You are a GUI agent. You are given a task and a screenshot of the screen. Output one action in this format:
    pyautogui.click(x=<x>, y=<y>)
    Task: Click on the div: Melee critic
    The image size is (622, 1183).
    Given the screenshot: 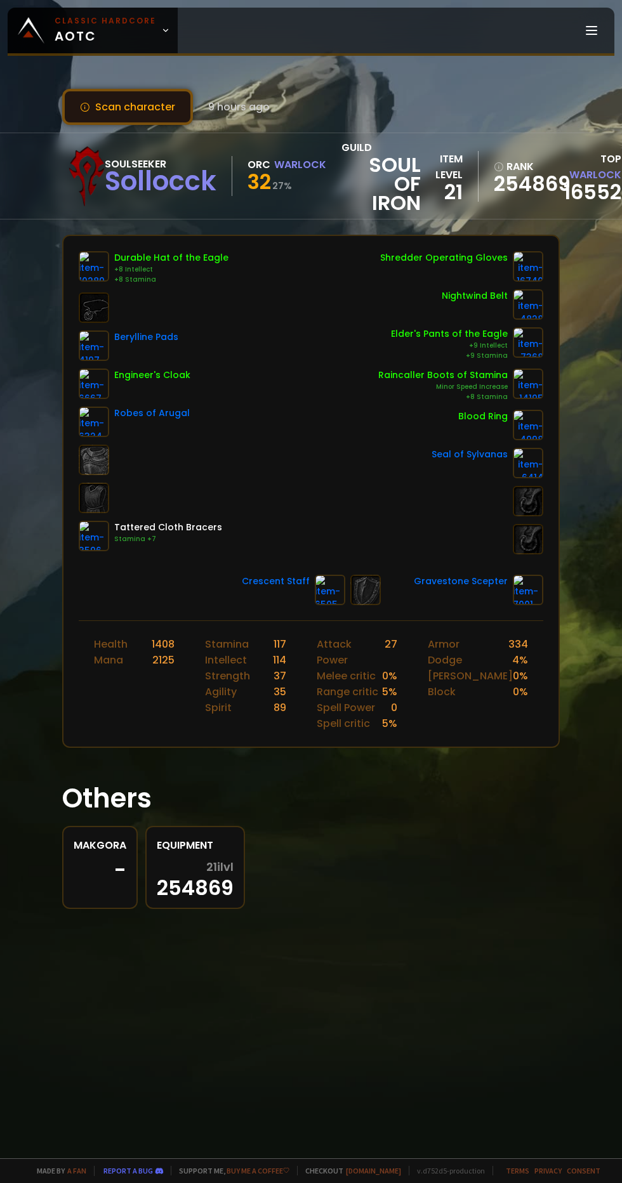 What is the action you would take?
    pyautogui.click(x=346, y=675)
    